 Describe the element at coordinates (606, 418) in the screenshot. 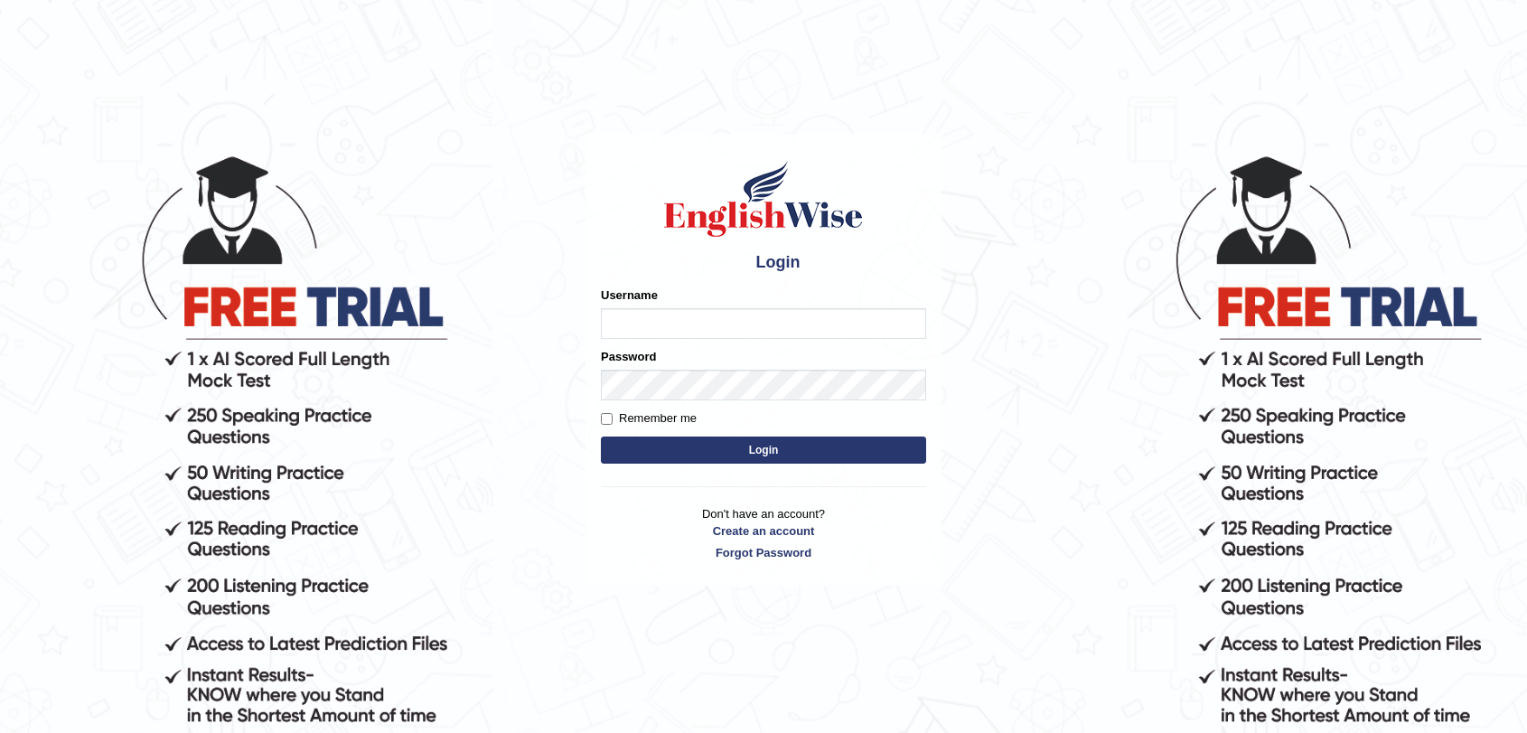

I see `input: Remember me` at that location.